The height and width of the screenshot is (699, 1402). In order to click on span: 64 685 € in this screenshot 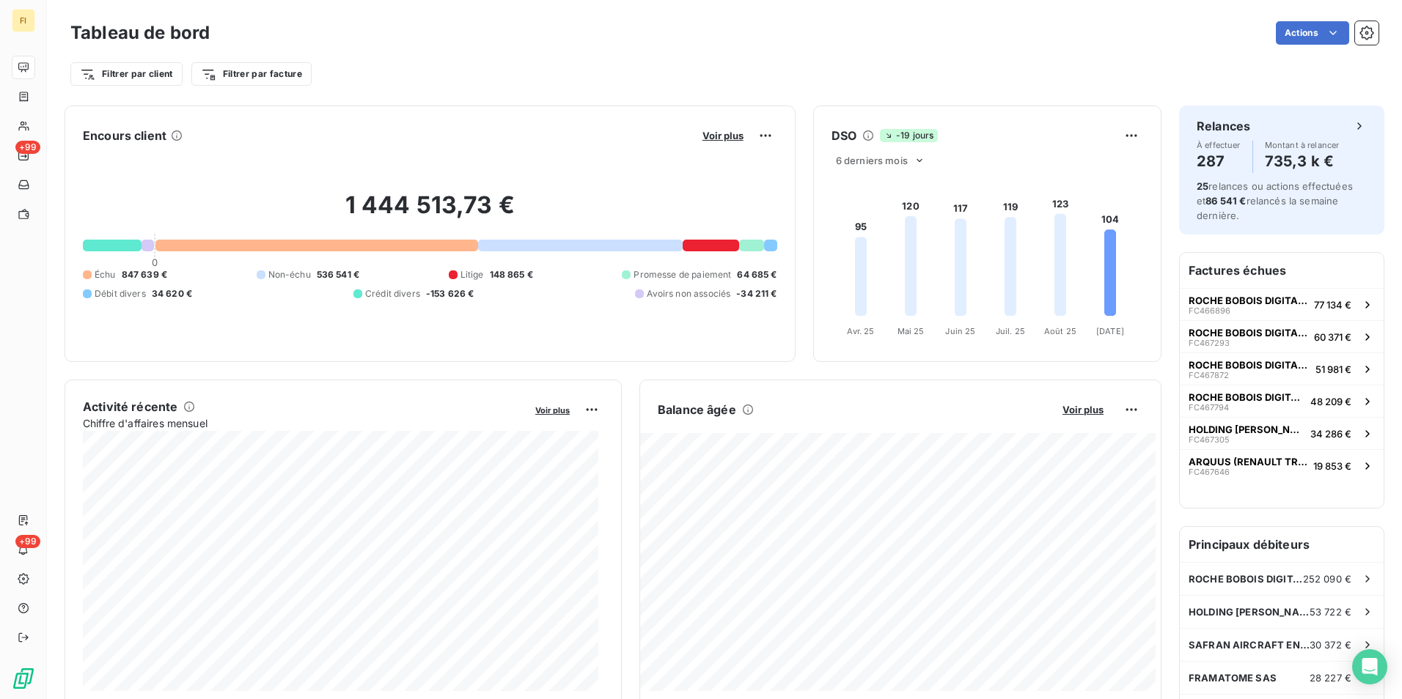, I will do `click(757, 275)`.